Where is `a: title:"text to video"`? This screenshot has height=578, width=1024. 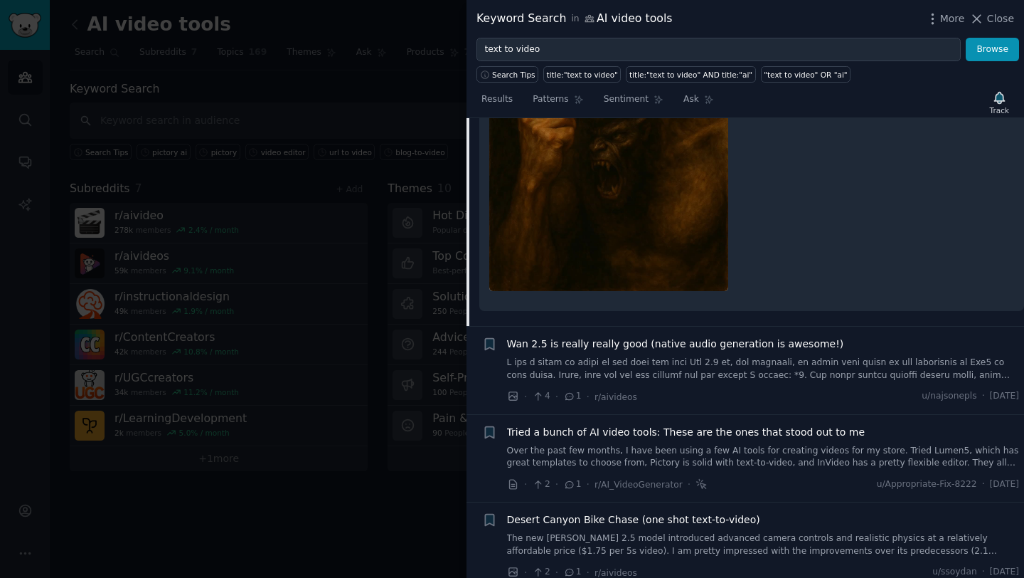 a: title:"text to video" is located at coordinates (582, 74).